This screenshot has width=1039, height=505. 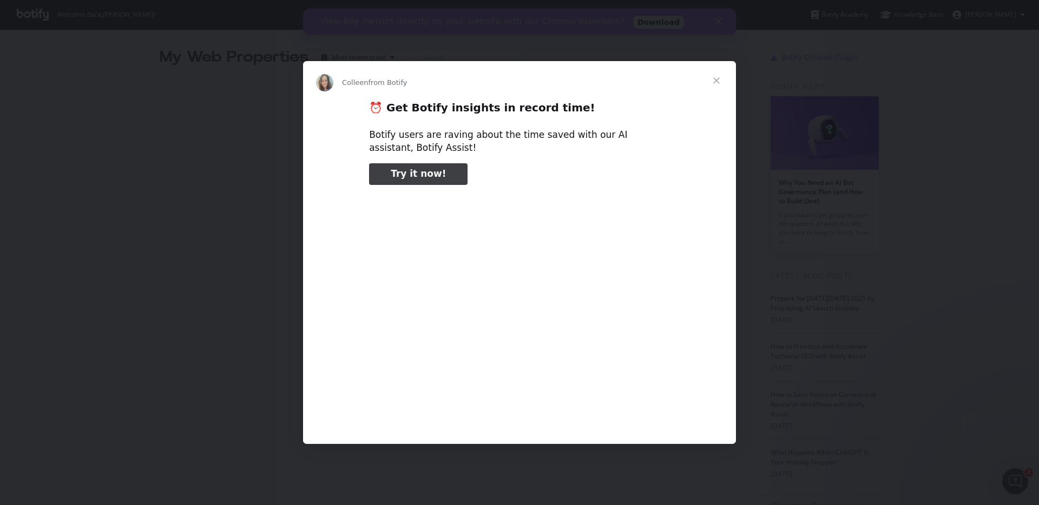 I want to click on a: Try it now!, so click(x=418, y=174).